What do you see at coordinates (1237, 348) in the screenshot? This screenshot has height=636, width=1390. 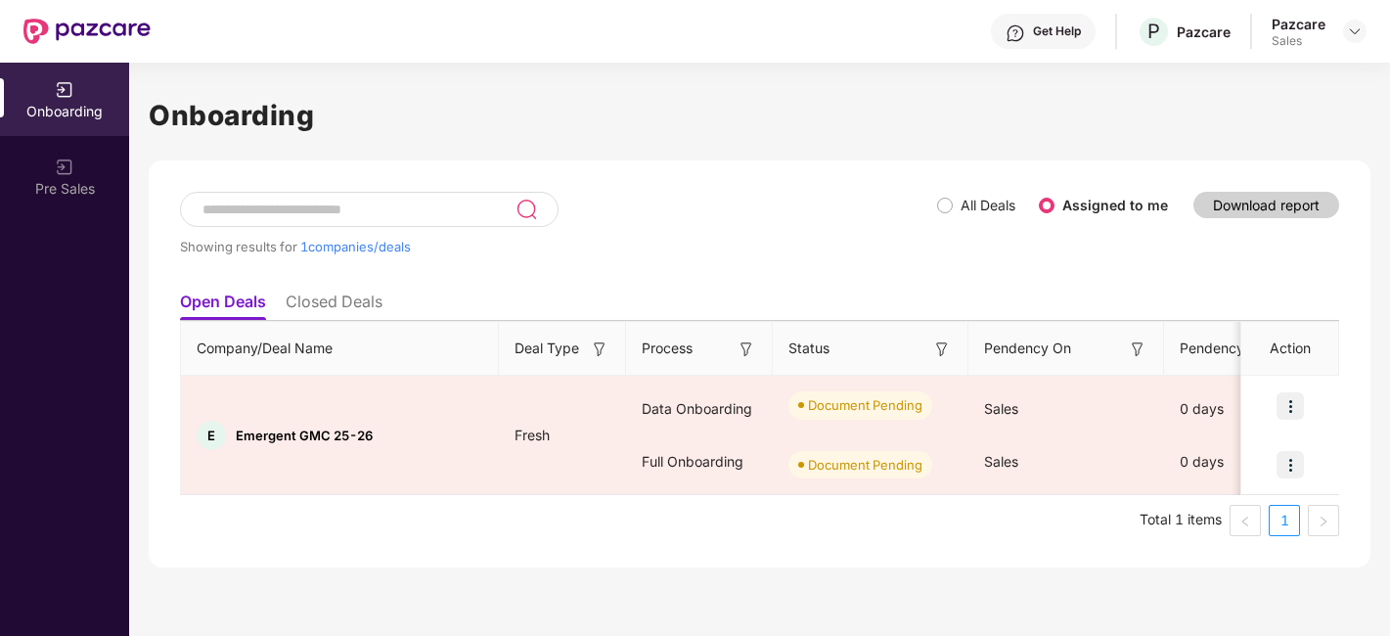 I see `th: Pendency` at bounding box center [1237, 348].